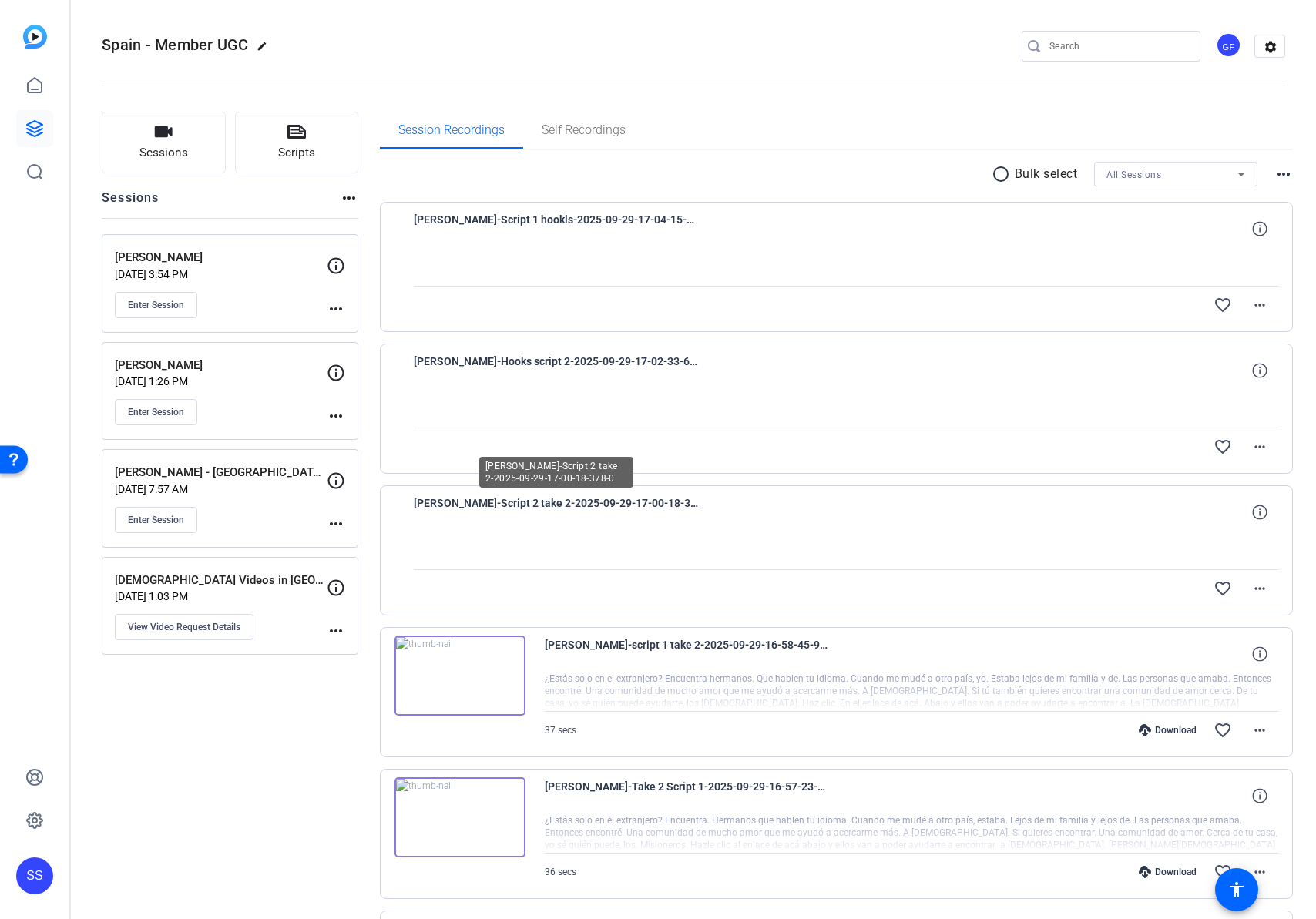 This screenshot has height=919, width=1316. Describe the element at coordinates (1270, 47) in the screenshot. I see `mat-icon: settings` at that location.